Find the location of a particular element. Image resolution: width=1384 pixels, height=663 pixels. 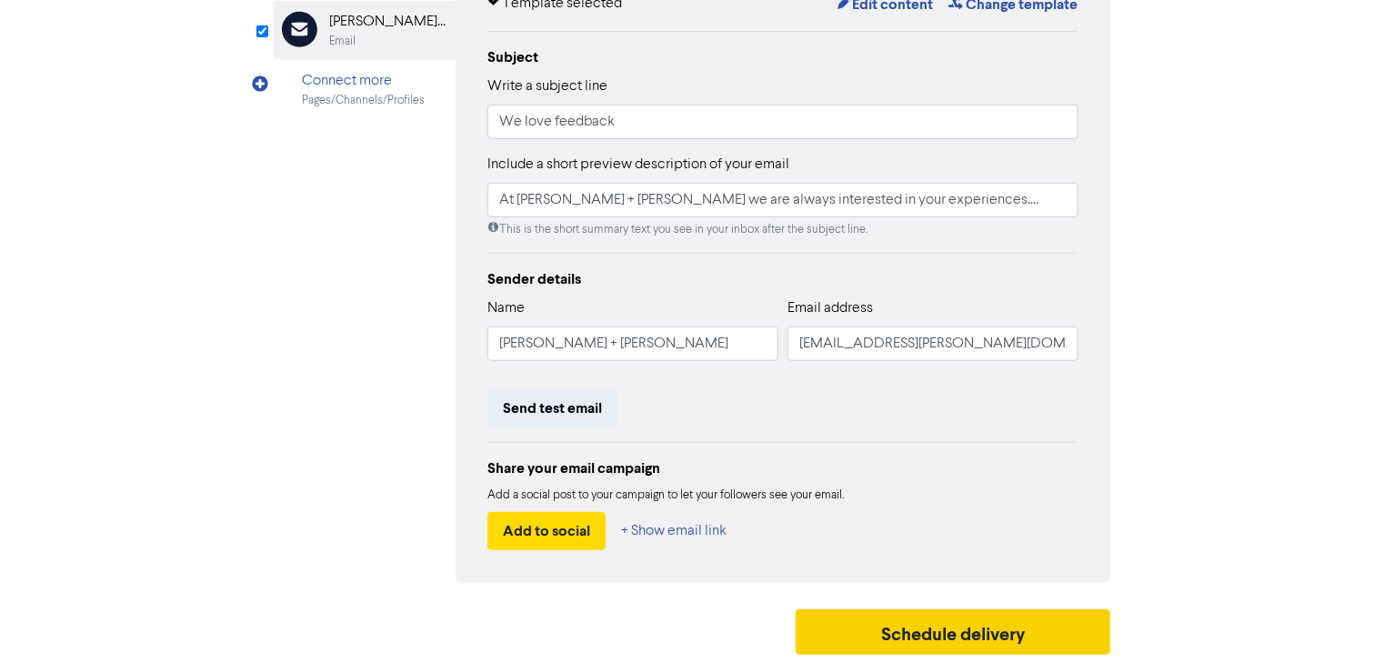

label: Write a subject line is located at coordinates (548, 86).